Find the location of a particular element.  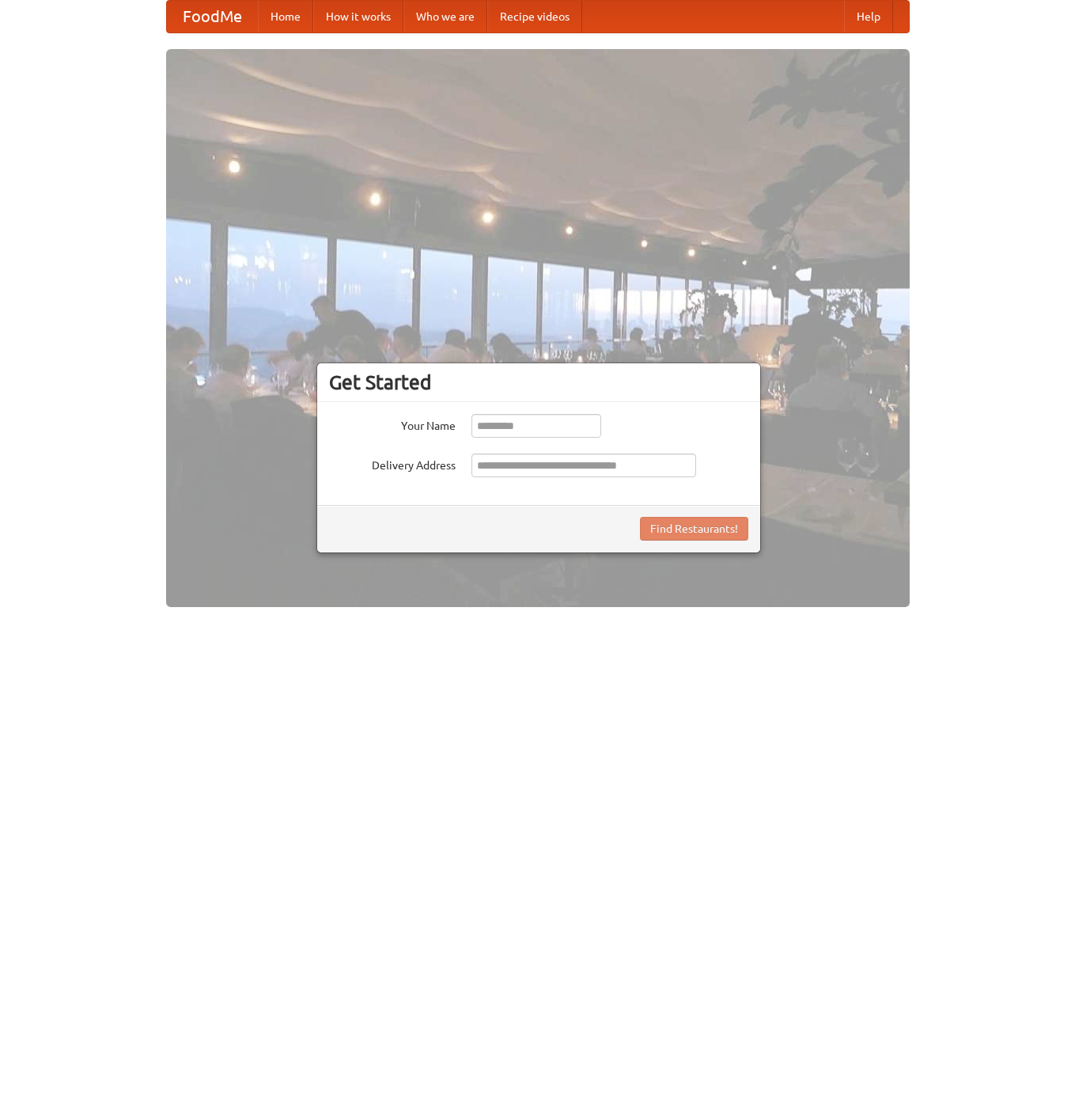

label: Delivery Address is located at coordinates (393, 463).